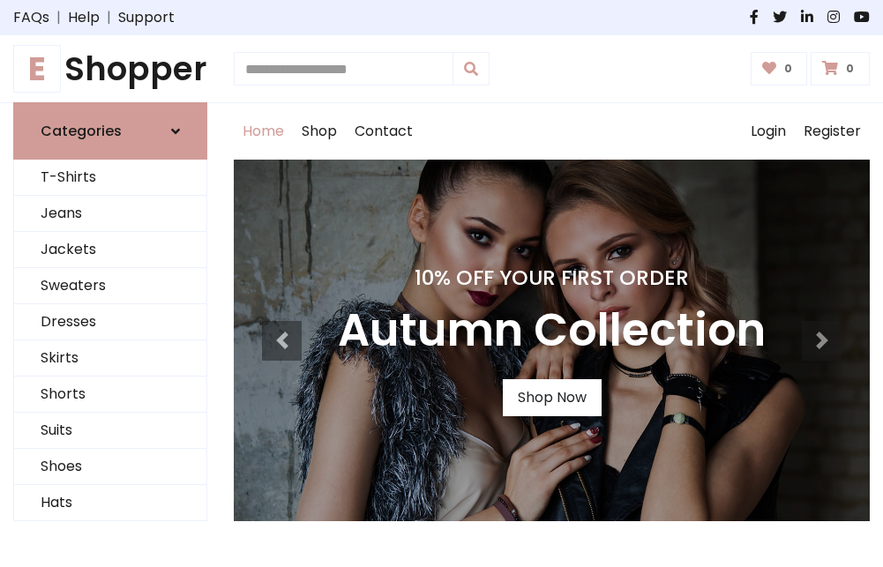  Describe the element at coordinates (110, 322) in the screenshot. I see `a: Dresses` at that location.